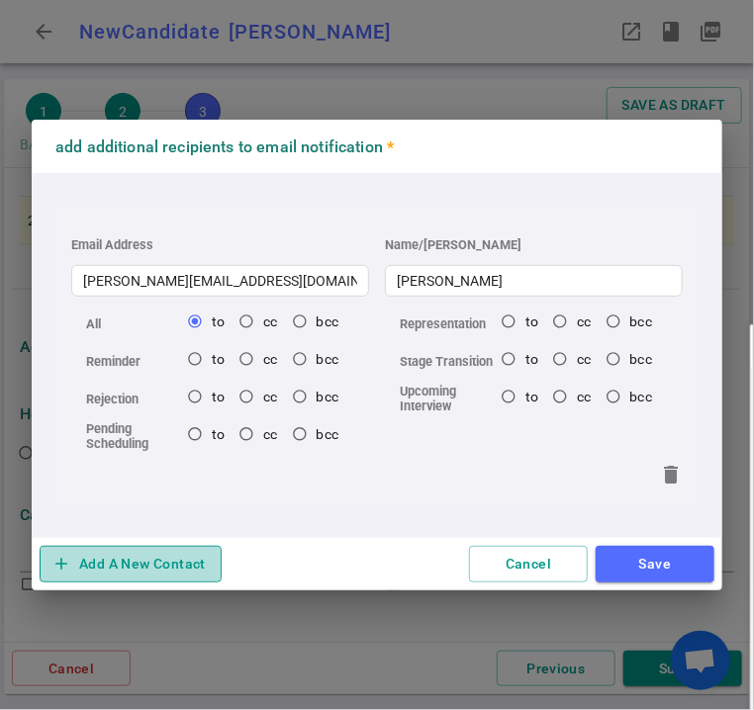 The height and width of the screenshot is (710, 754). What do you see at coordinates (447, 323) in the screenshot?
I see `h3: Representation` at bounding box center [447, 323].